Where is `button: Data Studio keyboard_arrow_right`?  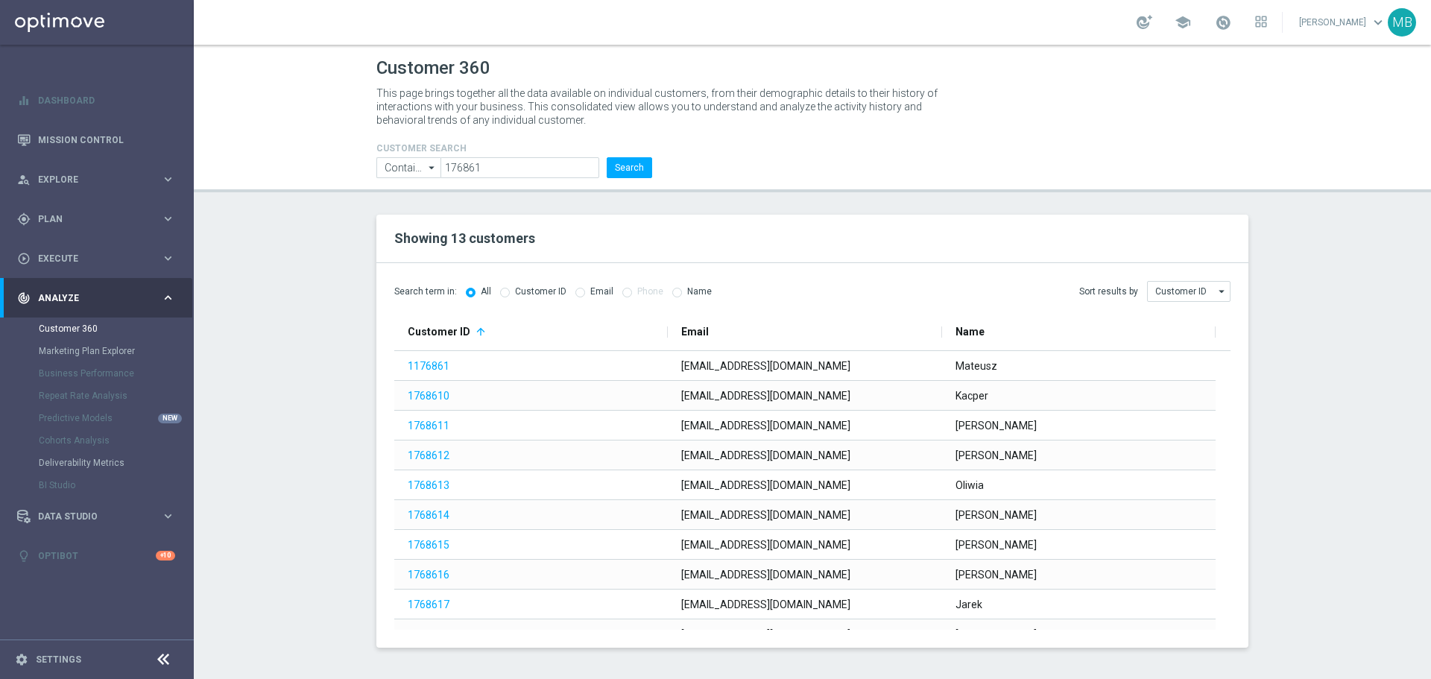 button: Data Studio keyboard_arrow_right is located at coordinates (96, 517).